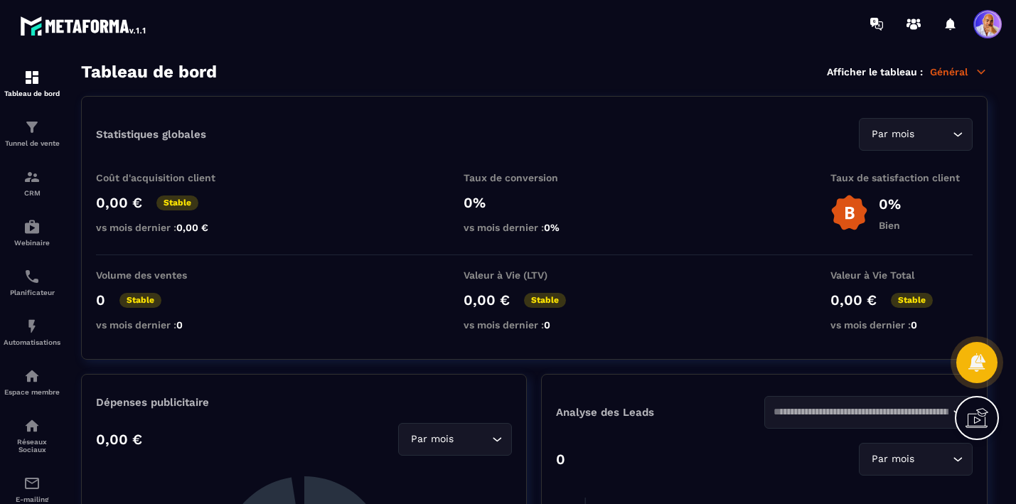 This screenshot has height=504, width=1016. Describe the element at coordinates (32, 446) in the screenshot. I see `p: Réseaux Sociaux` at that location.